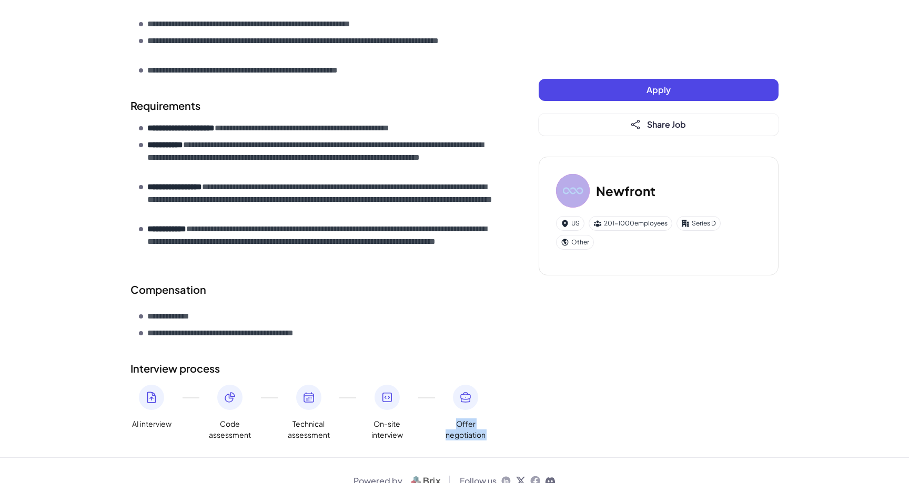  Describe the element at coordinates (313, 369) in the screenshot. I see `h2: Interview process` at that location.